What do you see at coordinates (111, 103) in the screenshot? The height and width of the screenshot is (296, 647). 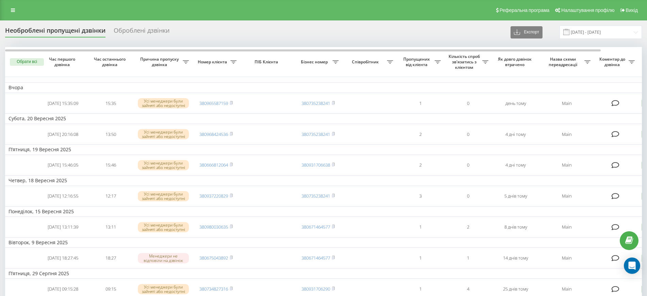 I see `td: 15:35` at bounding box center [111, 103].